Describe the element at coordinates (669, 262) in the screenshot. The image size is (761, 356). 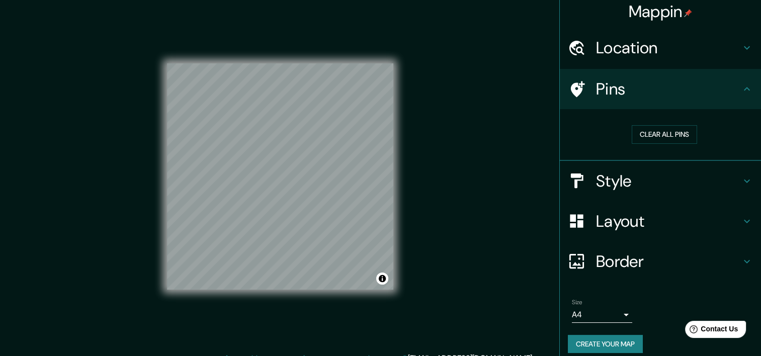
I see `h4: Border` at that location.